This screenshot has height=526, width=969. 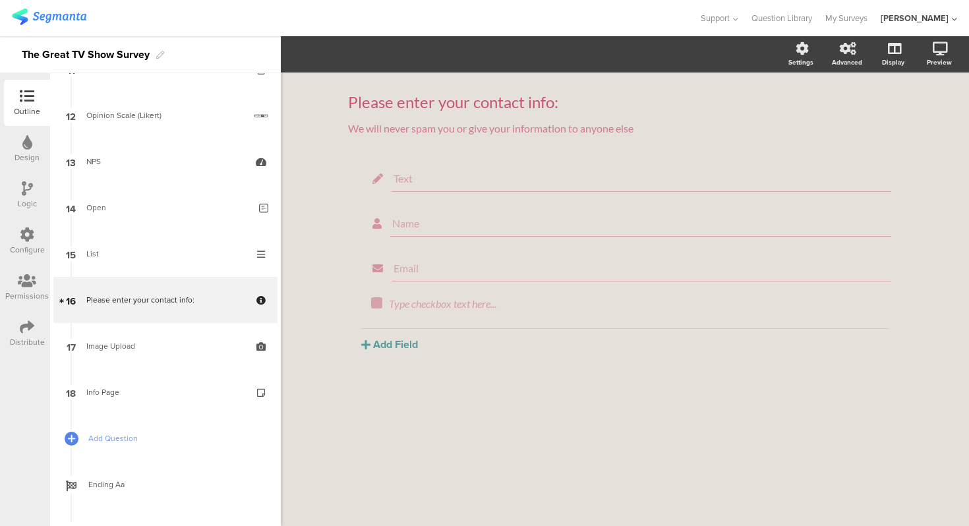 What do you see at coordinates (165, 254) in the screenshot?
I see `a: 15 List` at bounding box center [165, 254].